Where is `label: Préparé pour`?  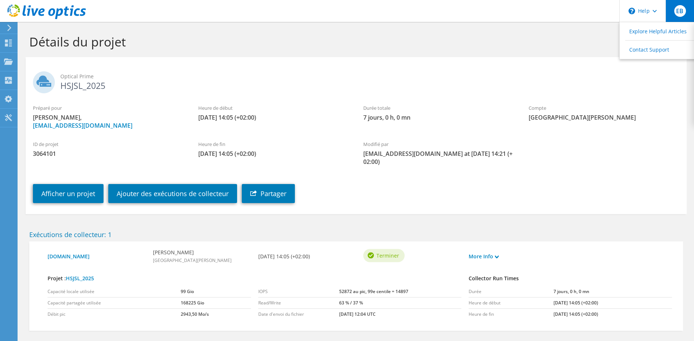 label: Préparé pour is located at coordinates (108, 108).